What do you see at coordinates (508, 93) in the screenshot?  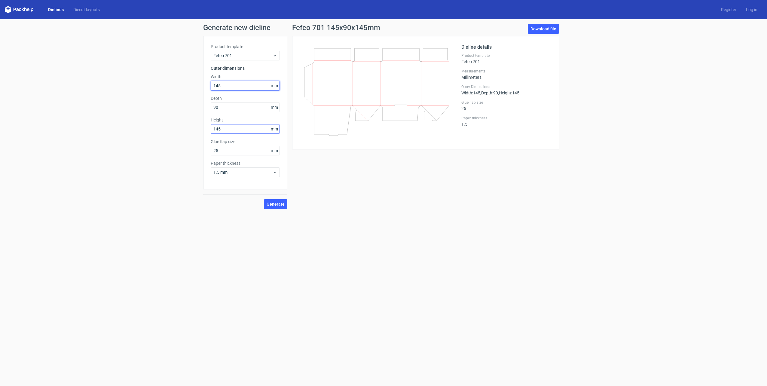 I see `span: , Height : 145` at bounding box center [508, 93].